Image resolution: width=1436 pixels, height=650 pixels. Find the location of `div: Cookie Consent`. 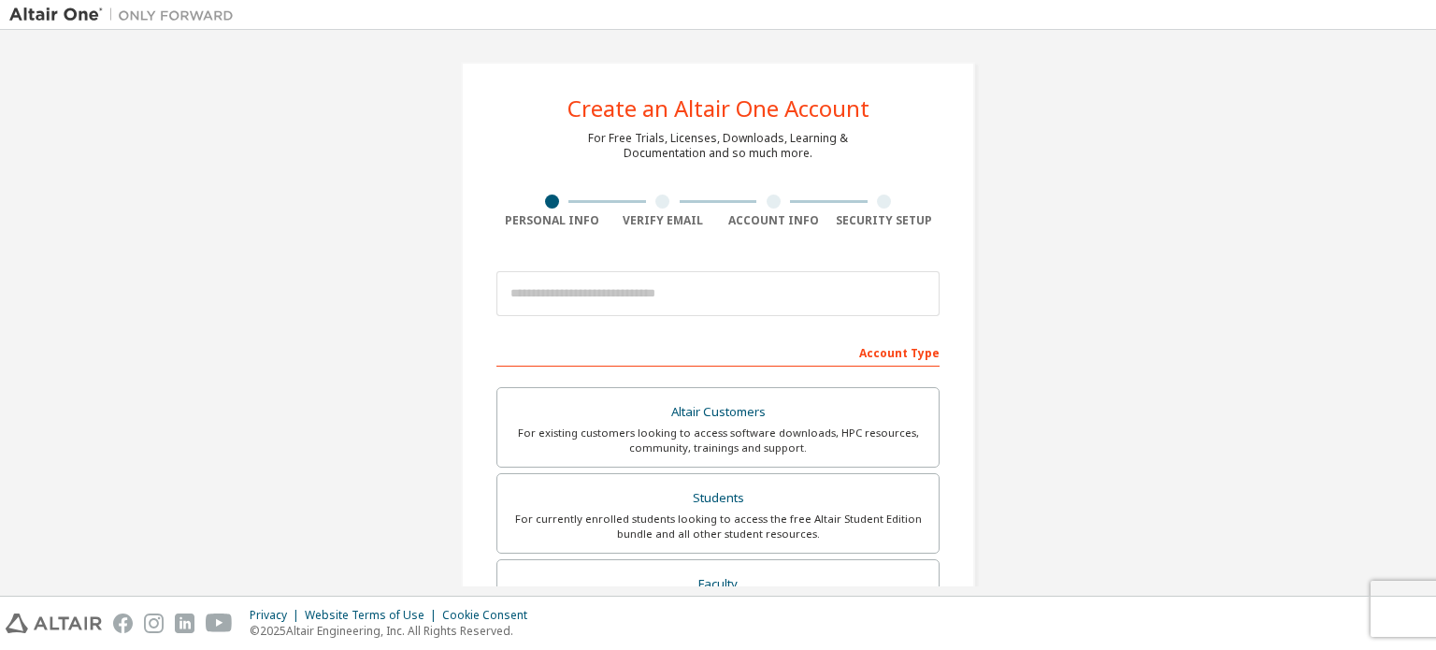

div: Cookie Consent is located at coordinates (490, 615).